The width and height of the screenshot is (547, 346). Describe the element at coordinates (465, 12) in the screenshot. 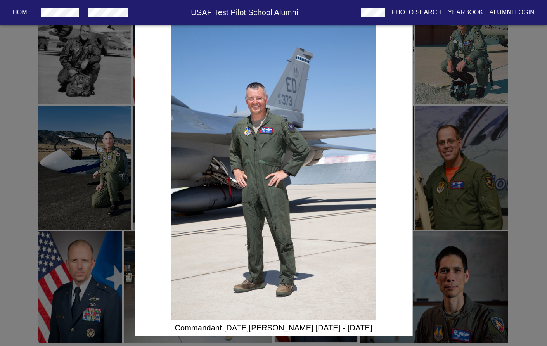

I see `button: Yearbook` at that location.